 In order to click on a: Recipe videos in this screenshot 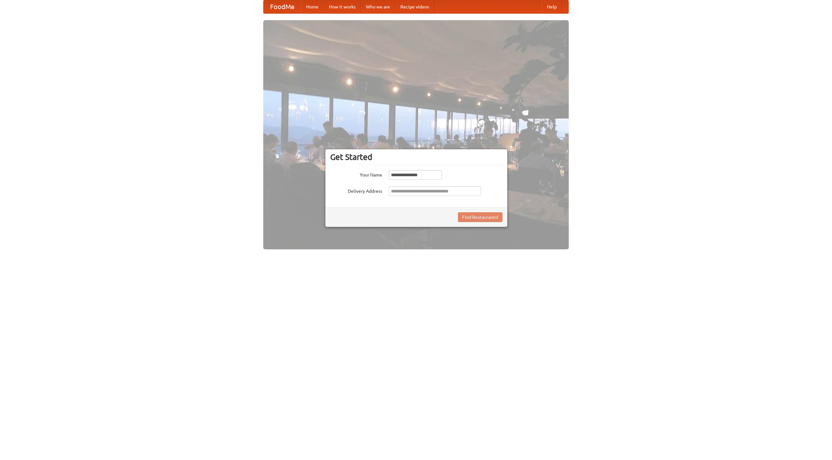, I will do `click(415, 7)`.